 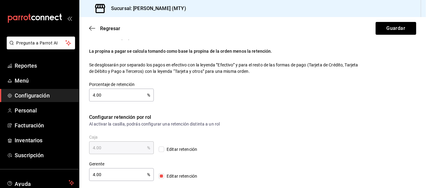 What do you see at coordinates (225, 51) in the screenshot?
I see `div: La propina a pagar se calcula tomando como base la propina de la orden menos la retención.` at bounding box center [225, 51].